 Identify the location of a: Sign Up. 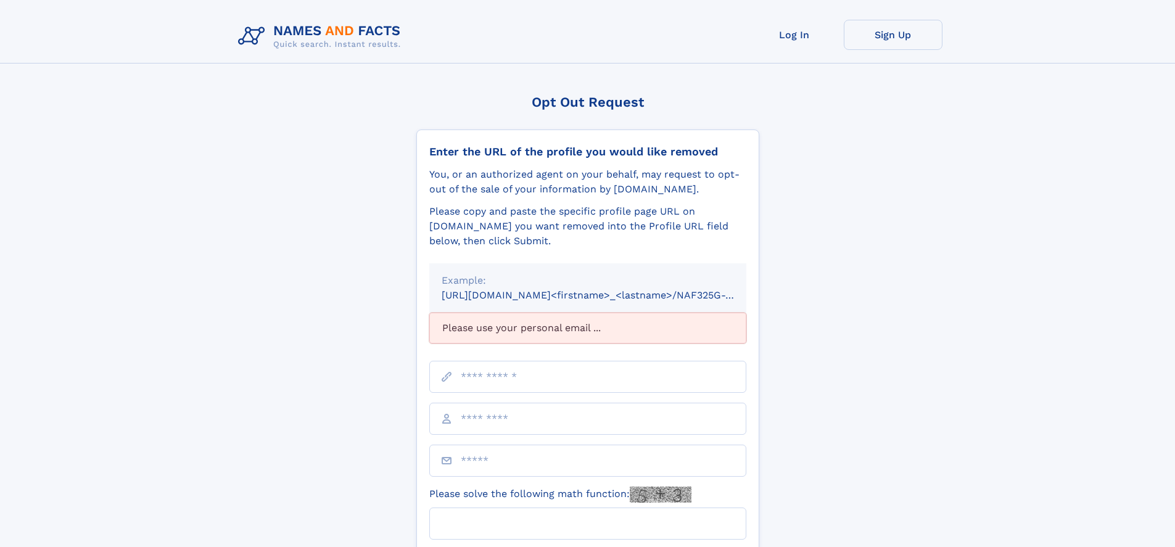
(893, 35).